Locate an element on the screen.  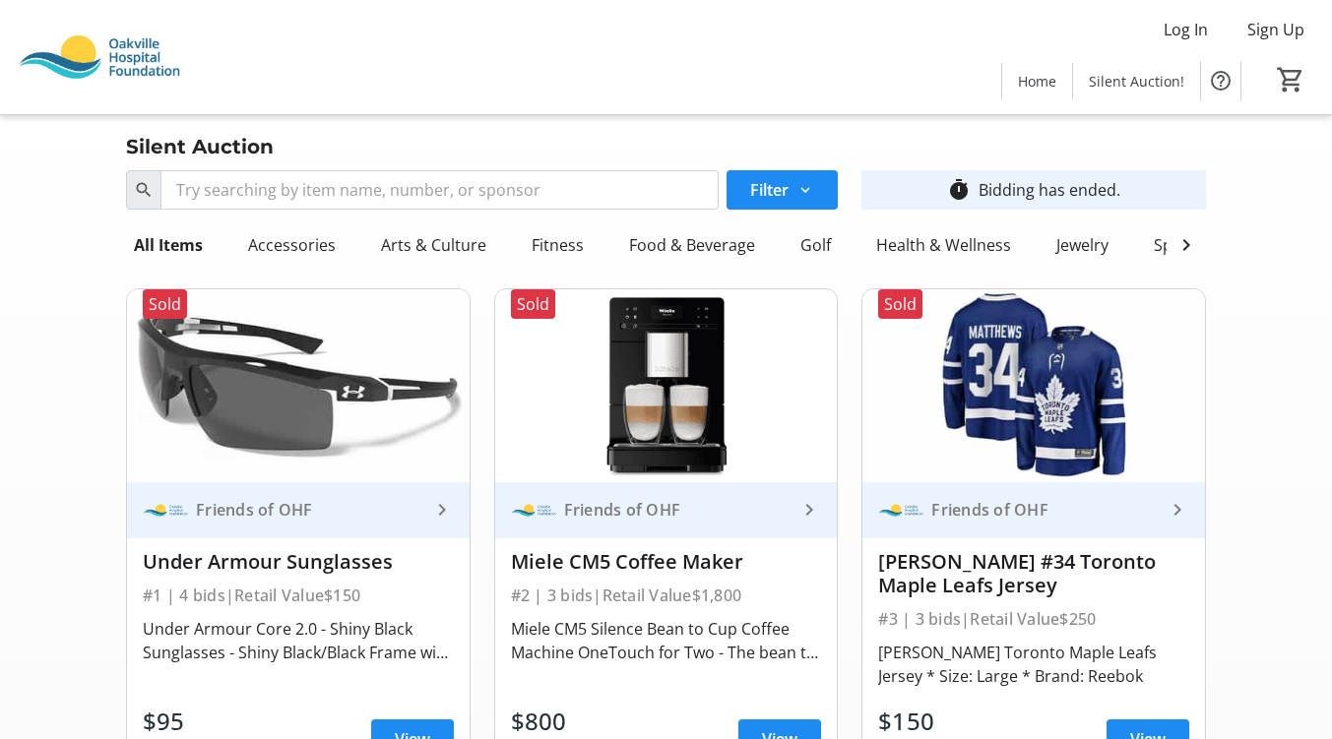
mat-icon: timer_outline is located at coordinates (959, 190).